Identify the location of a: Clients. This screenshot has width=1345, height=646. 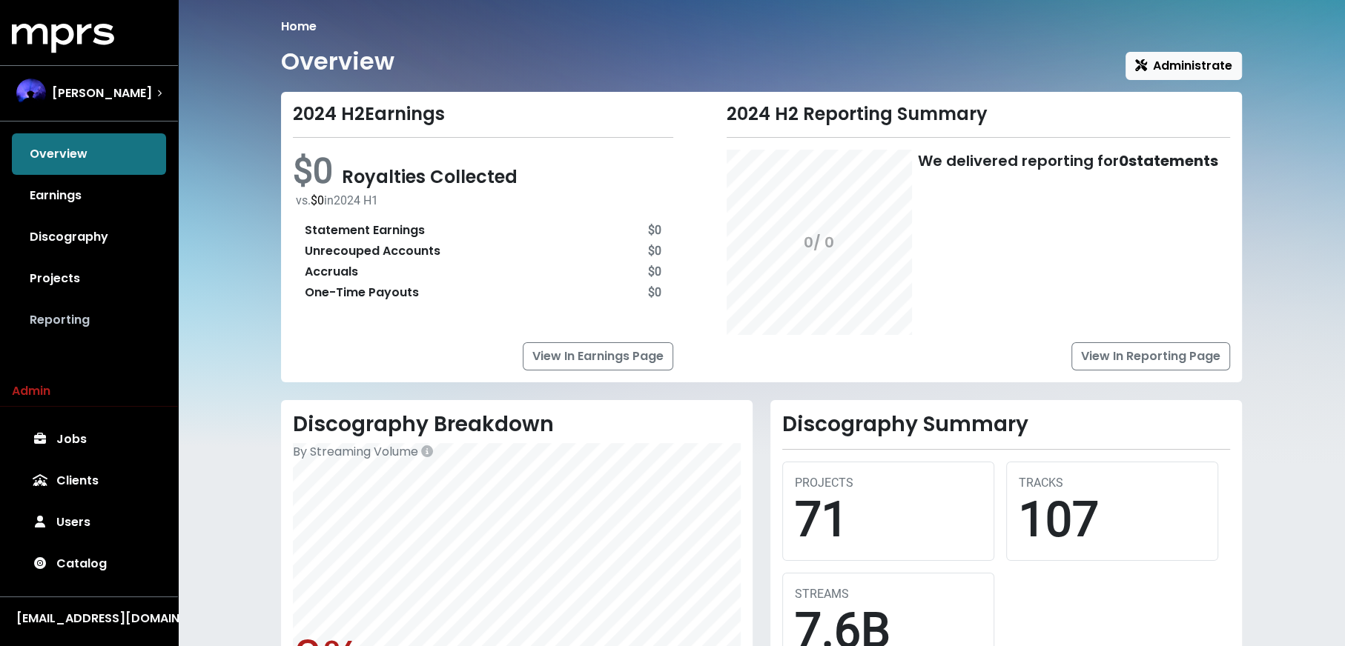
(89, 481).